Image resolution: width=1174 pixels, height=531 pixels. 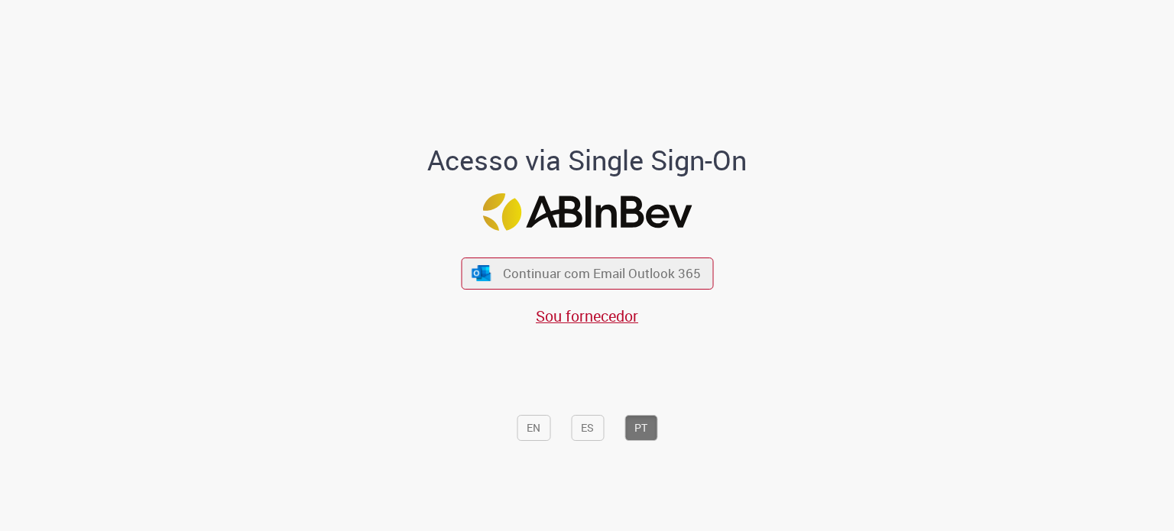 I want to click on span: Sou fornecedor, so click(x=587, y=316).